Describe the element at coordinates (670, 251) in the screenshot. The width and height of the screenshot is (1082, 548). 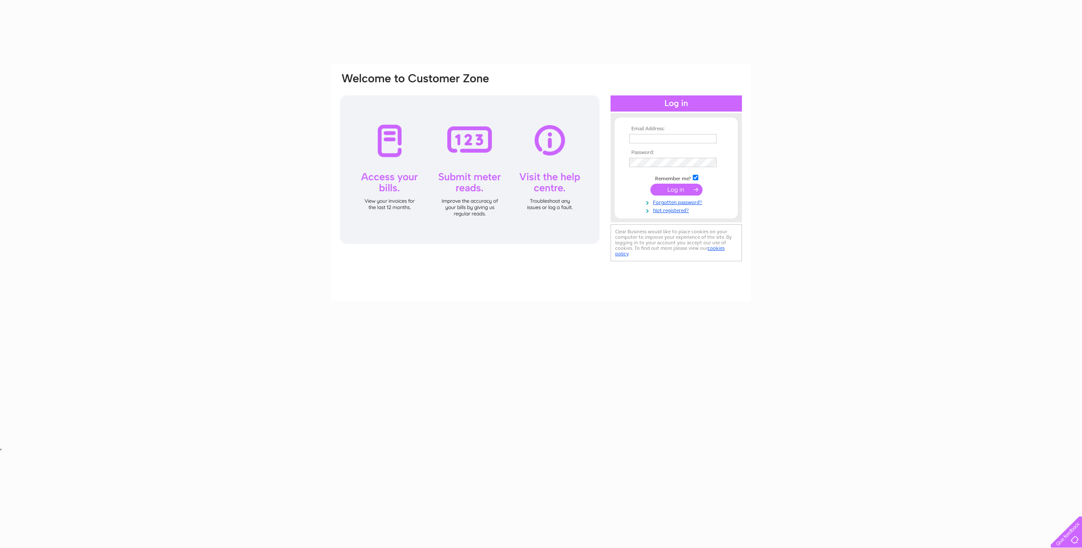
I see `a: cookies policy` at that location.